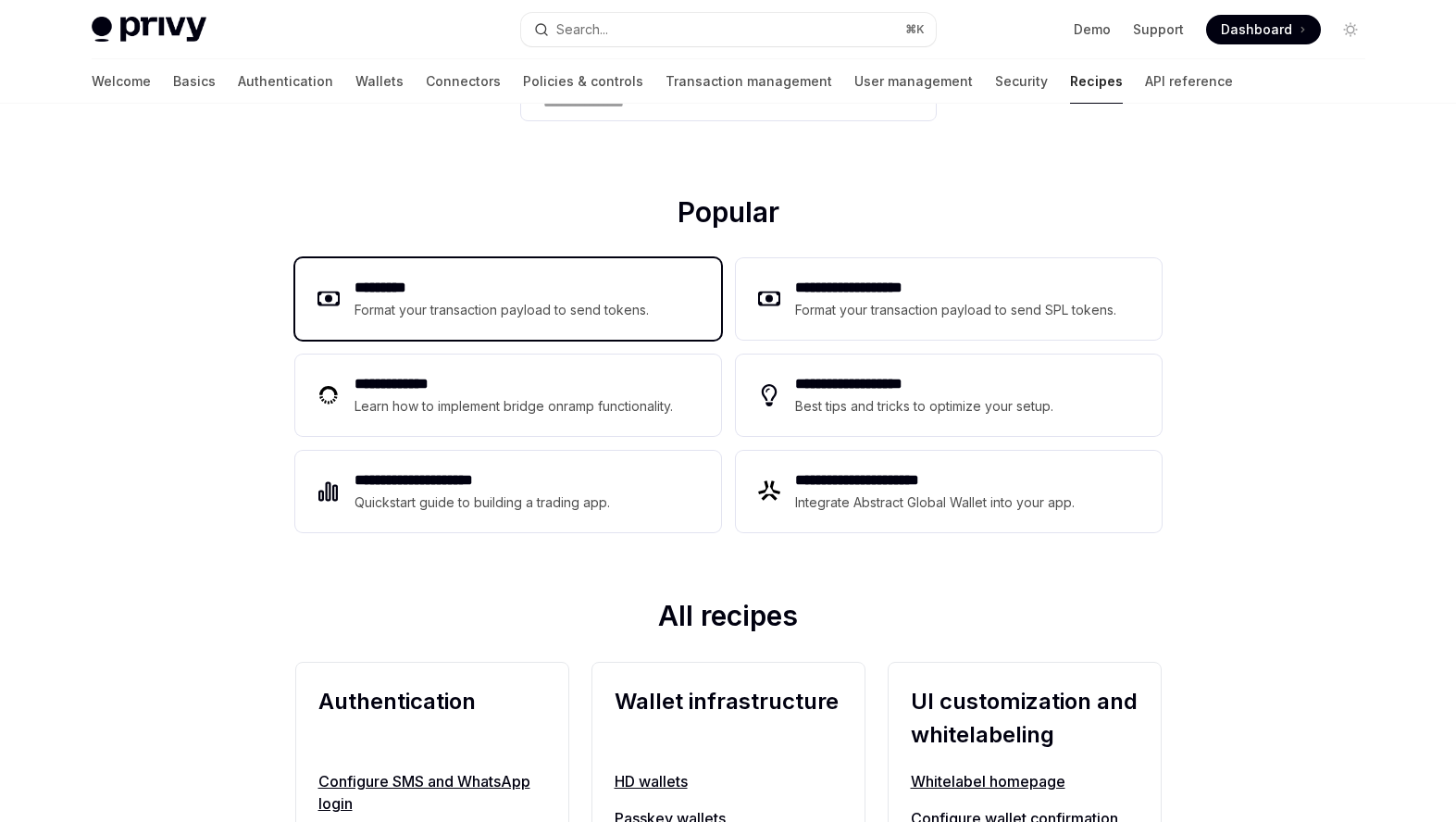 The image size is (1456, 822). Describe the element at coordinates (432, 792) in the screenshot. I see `a: Configure SMS and WhatsApp login` at that location.